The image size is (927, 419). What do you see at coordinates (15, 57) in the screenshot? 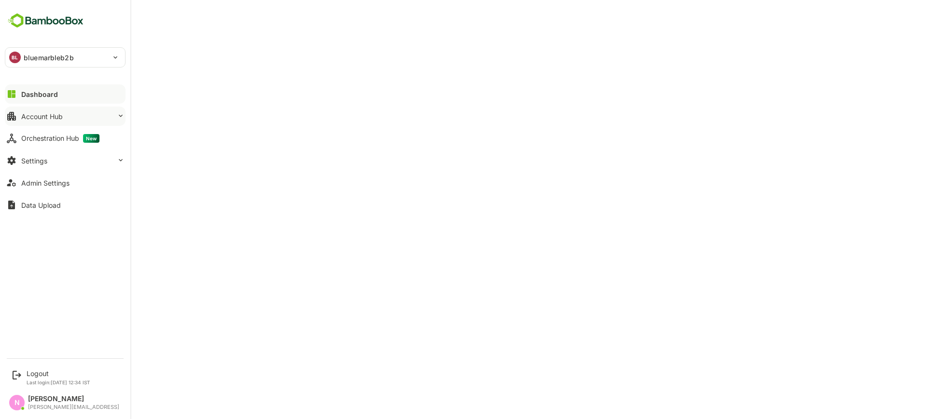
I see `div: BL` at bounding box center [15, 57].